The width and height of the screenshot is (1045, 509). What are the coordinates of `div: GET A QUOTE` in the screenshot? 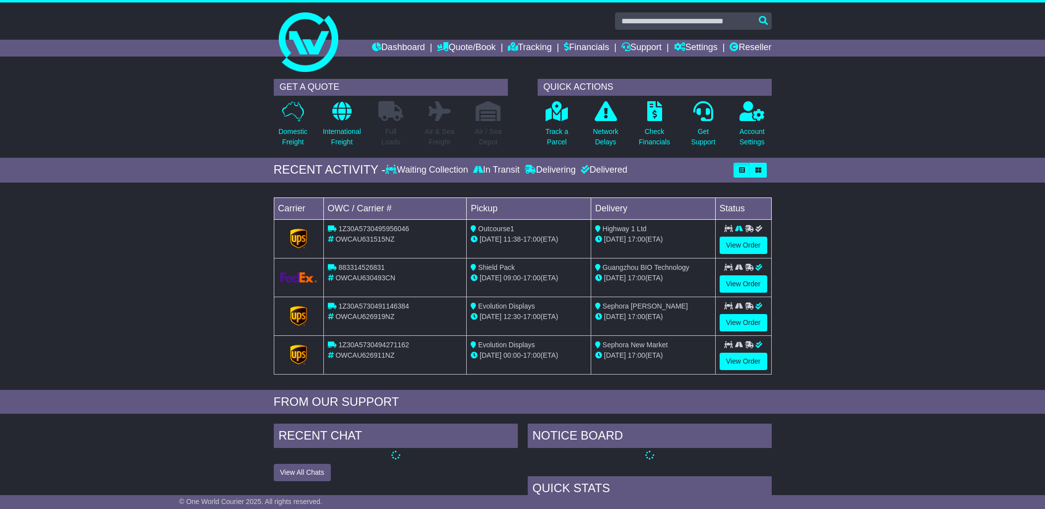 It's located at (391, 87).